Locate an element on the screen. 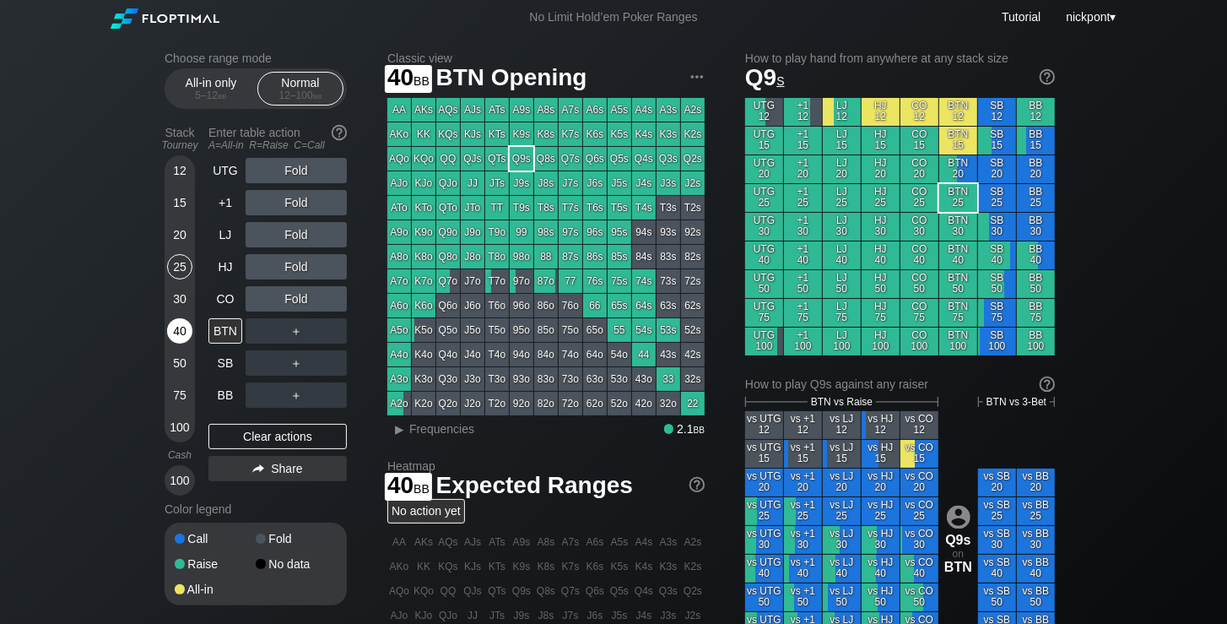 Image resolution: width=1227 pixels, height=624 pixels. div: 83o is located at coordinates (546, 379).